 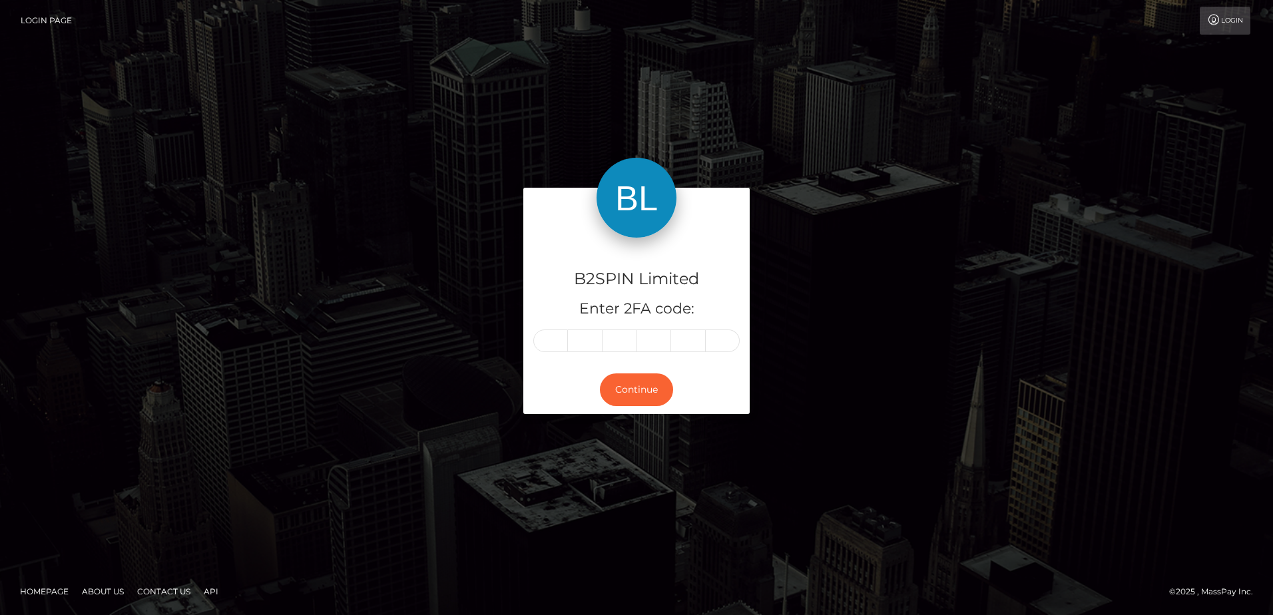 I want to click on h5: Enter 2FA code:, so click(x=637, y=309).